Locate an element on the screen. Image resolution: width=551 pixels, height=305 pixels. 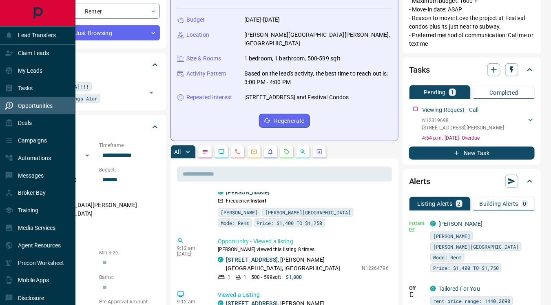
p: Timeframe: is located at coordinates (129, 145).